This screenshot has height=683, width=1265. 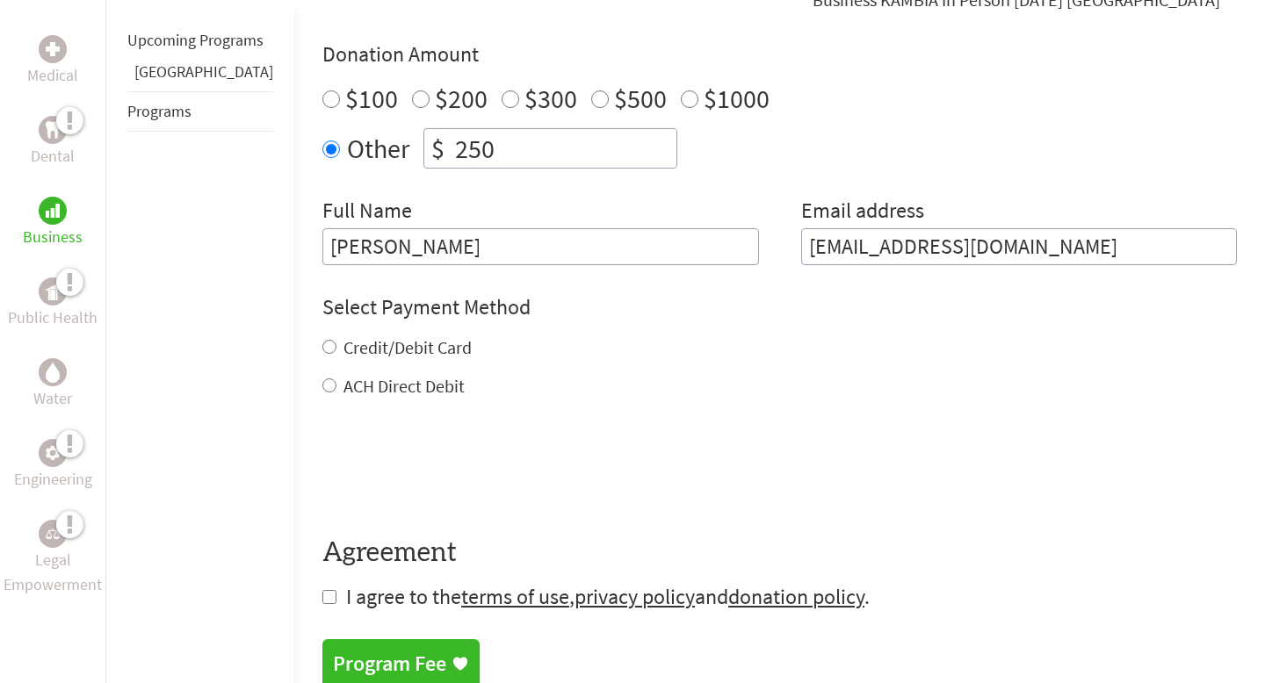 I want to click on a: DentalDental, so click(x=53, y=142).